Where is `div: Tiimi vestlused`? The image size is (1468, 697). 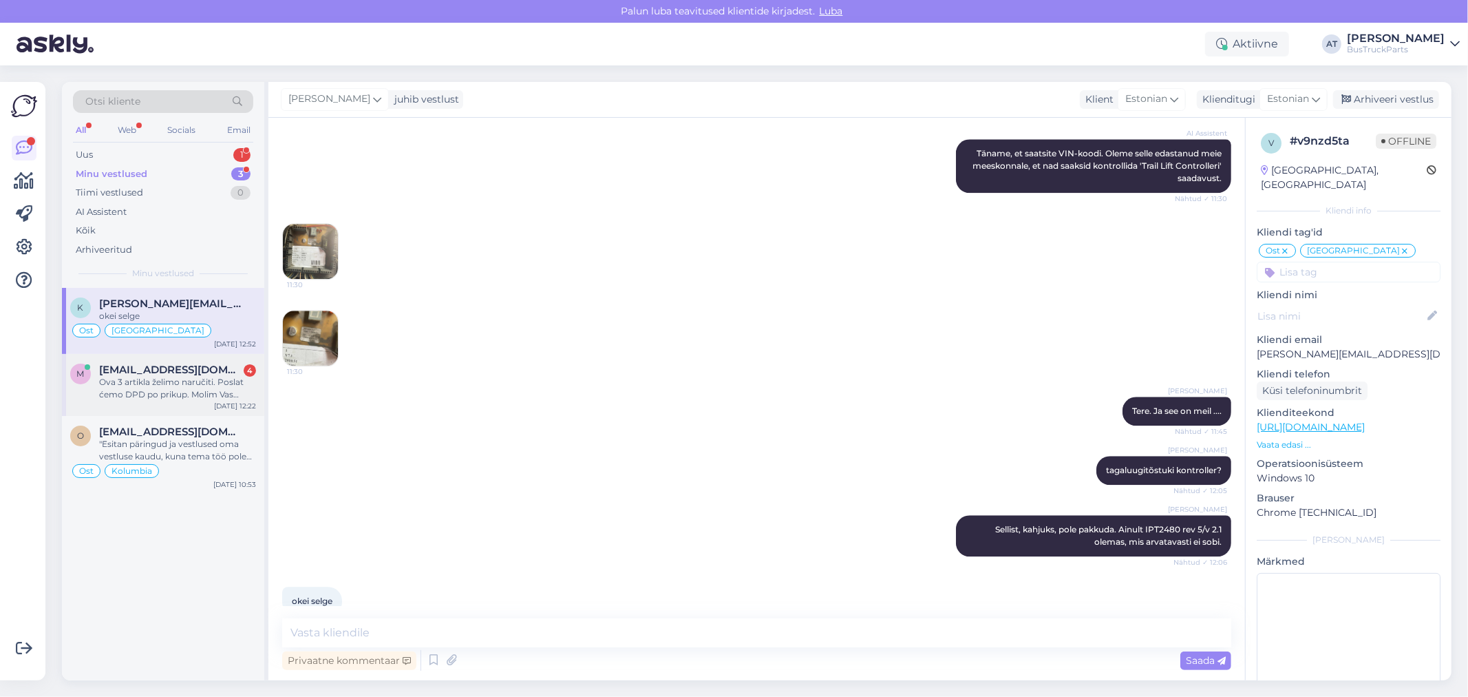 div: Tiimi vestlused is located at coordinates (109, 193).